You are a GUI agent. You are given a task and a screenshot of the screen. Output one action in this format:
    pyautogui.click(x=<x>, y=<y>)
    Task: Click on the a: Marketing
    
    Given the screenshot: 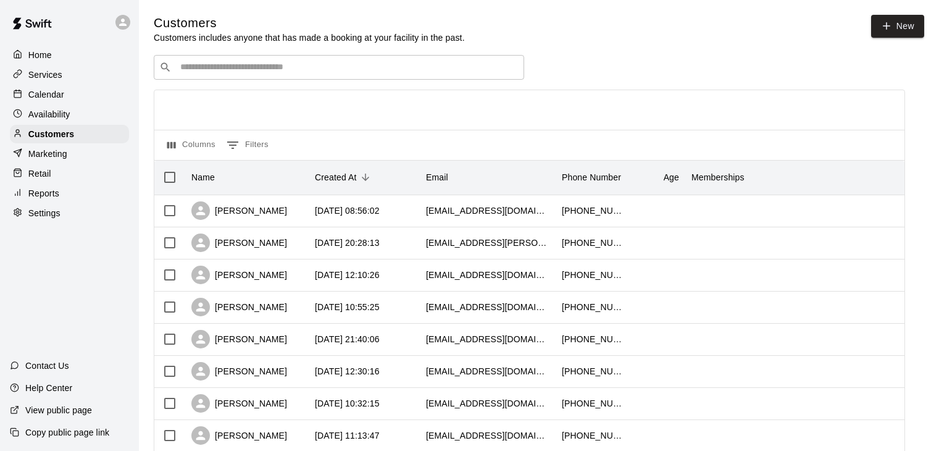 What is the action you would take?
    pyautogui.click(x=69, y=154)
    